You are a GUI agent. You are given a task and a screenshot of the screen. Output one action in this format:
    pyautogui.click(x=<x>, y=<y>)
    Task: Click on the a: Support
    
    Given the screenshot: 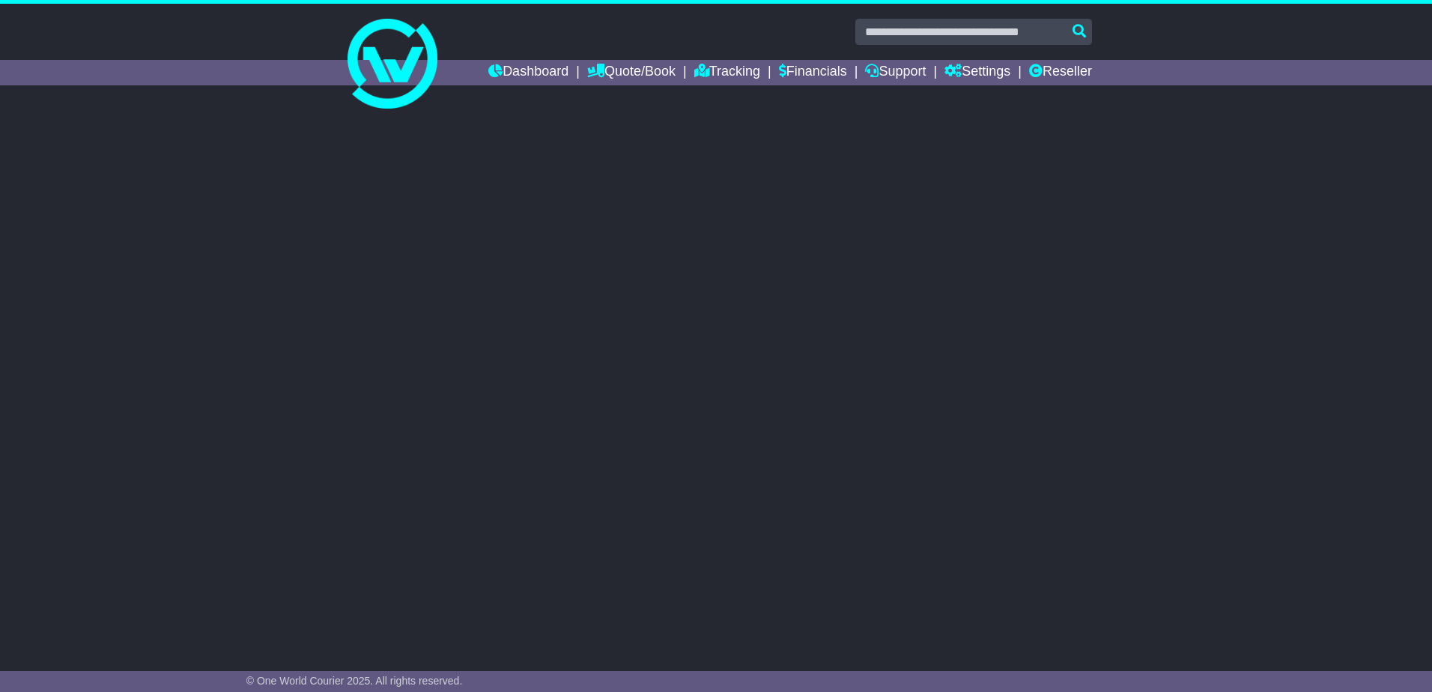 What is the action you would take?
    pyautogui.click(x=895, y=73)
    